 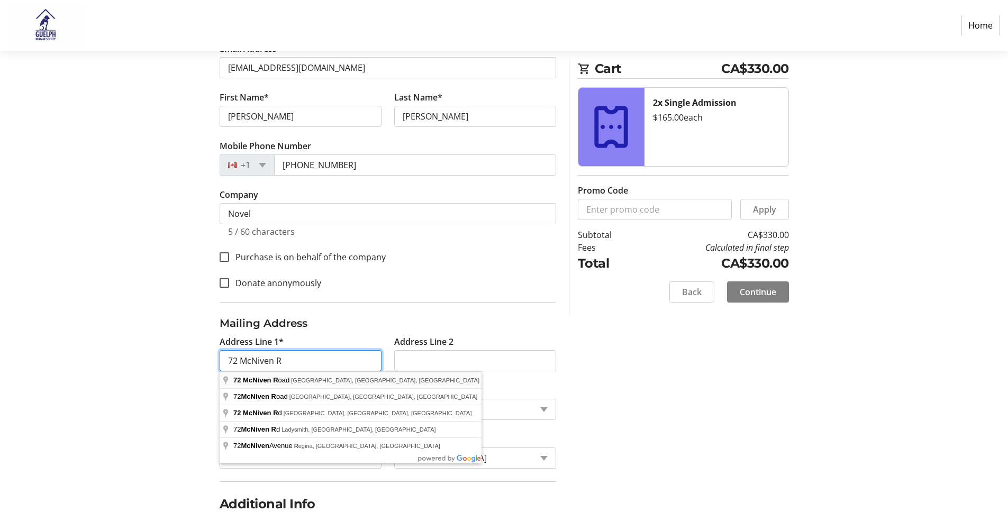 What do you see at coordinates (256, 413) in the screenshot?
I see `span: 72 McNiven R` at bounding box center [256, 413].